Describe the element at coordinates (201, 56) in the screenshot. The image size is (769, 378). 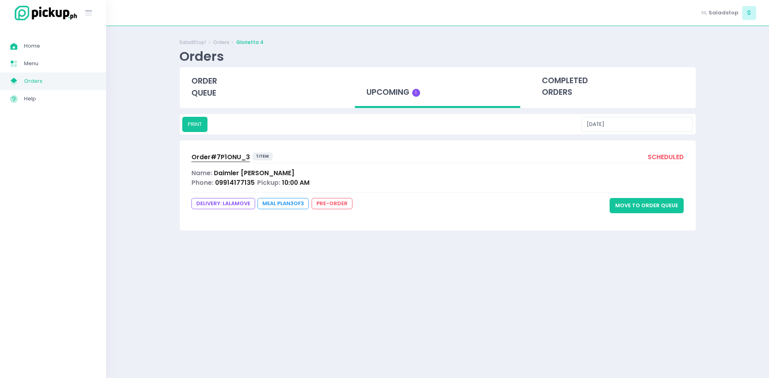
I see `div: Orders` at that location.